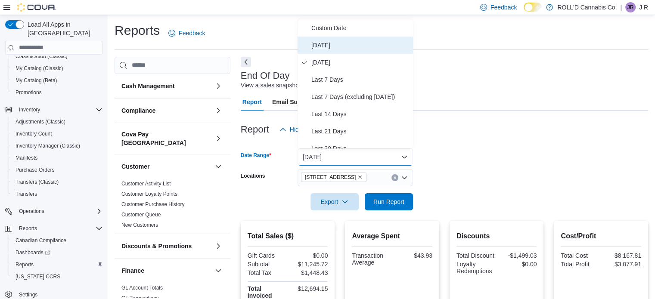 The height and width of the screenshot is (299, 655). I want to click on a: My Catalog (Beta), so click(36, 81).